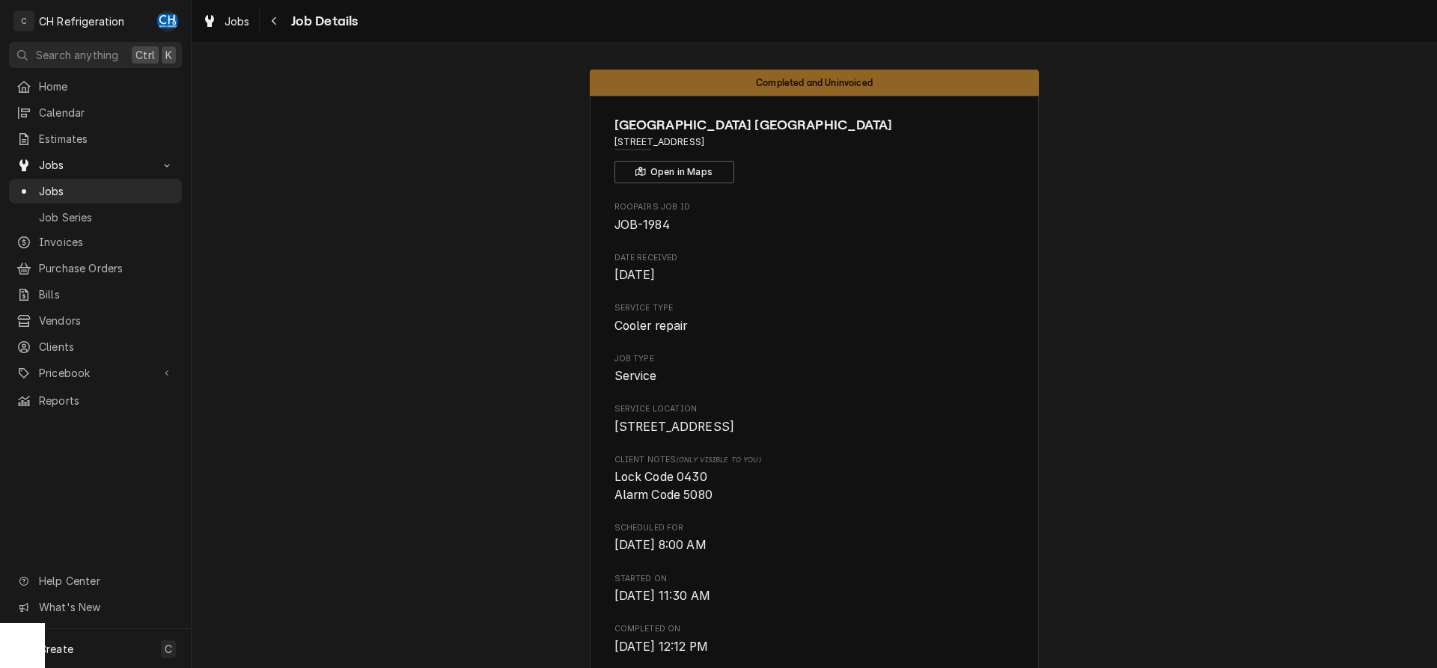  I want to click on span: Job Details, so click(322, 21).